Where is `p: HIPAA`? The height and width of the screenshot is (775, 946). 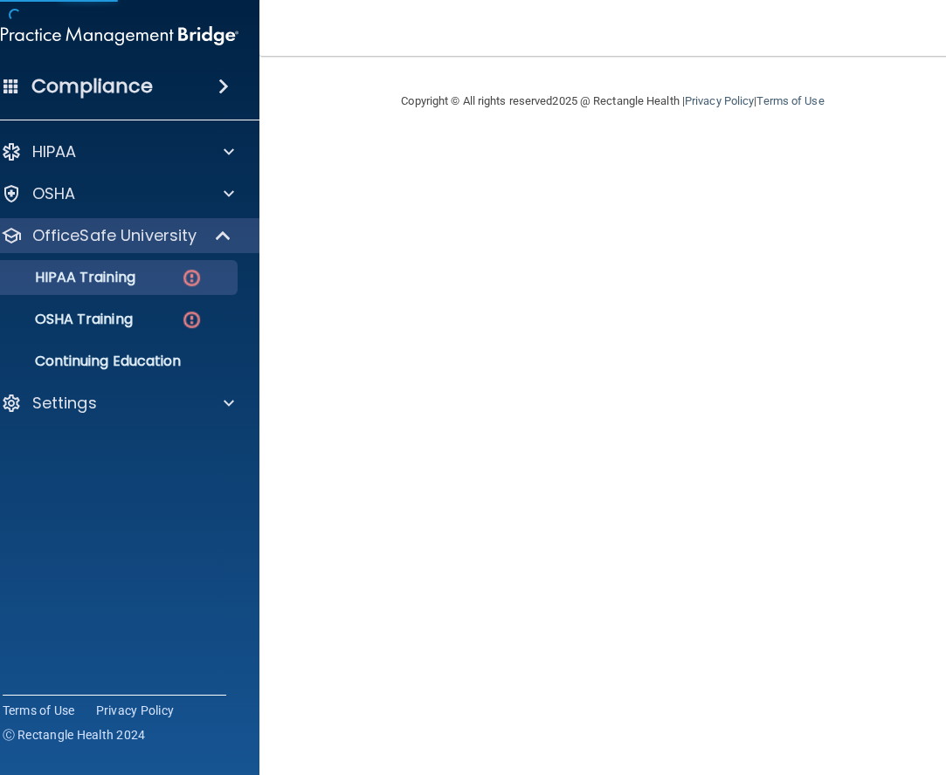
p: HIPAA is located at coordinates (54, 152).